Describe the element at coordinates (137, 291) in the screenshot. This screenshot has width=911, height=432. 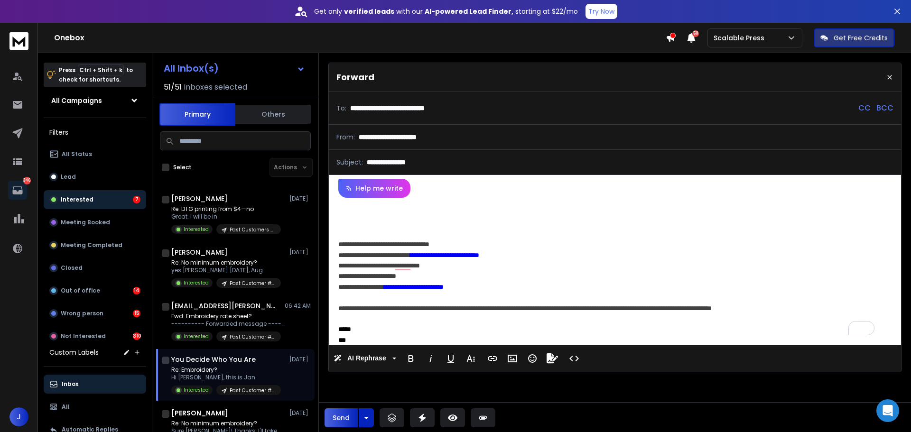
I see `div: 14` at that location.